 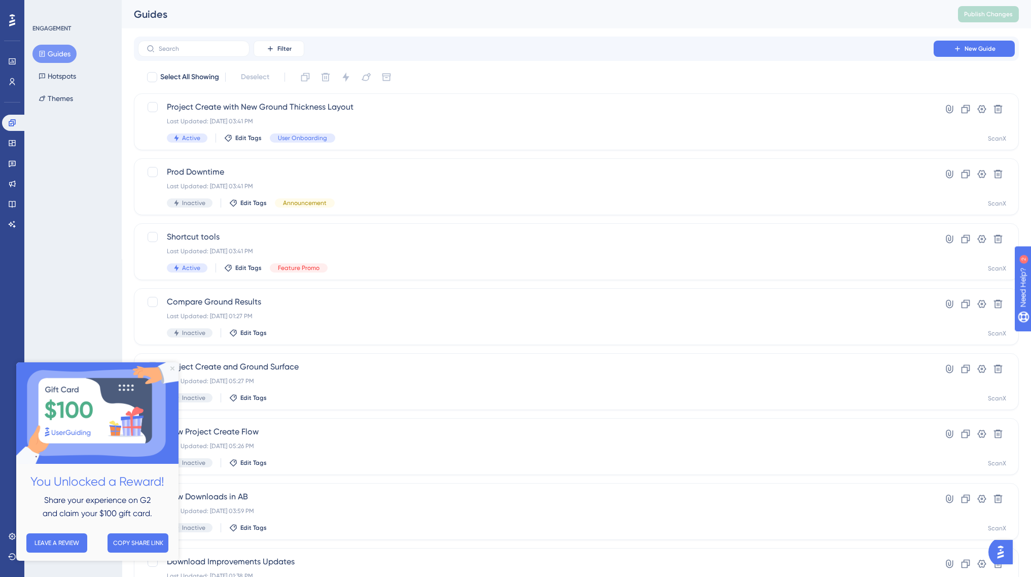 I want to click on span: User Onboarding, so click(x=302, y=138).